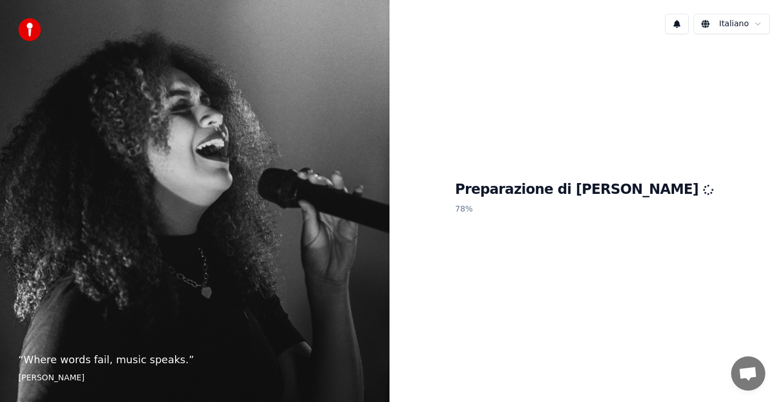  What do you see at coordinates (194, 360) in the screenshot?
I see `p: “ Where words fail, music speaks. ”` at bounding box center [194, 360].